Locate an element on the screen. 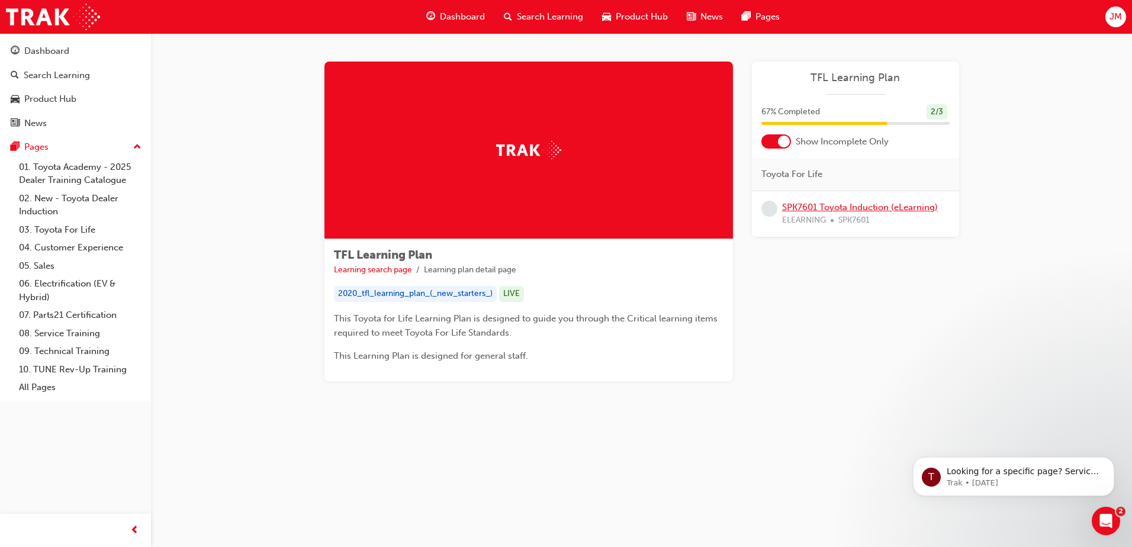 The height and width of the screenshot is (547, 1132). div: message notification from Trak, 1d ago. Looking for a specific page? Service, Service Advisor is located at coordinates (118, 44).